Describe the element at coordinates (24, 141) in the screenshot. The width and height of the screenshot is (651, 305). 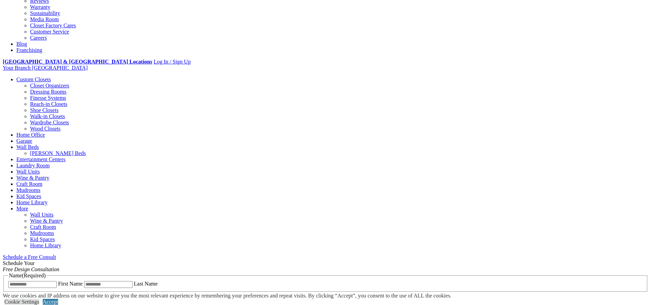
I see `a: Garage` at that location.